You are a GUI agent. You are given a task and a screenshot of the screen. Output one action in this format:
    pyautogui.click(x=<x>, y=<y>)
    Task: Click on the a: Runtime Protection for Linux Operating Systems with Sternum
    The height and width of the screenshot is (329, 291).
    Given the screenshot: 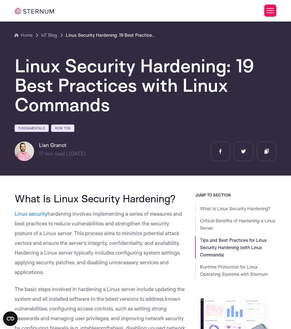 What is the action you would take?
    pyautogui.click(x=233, y=271)
    